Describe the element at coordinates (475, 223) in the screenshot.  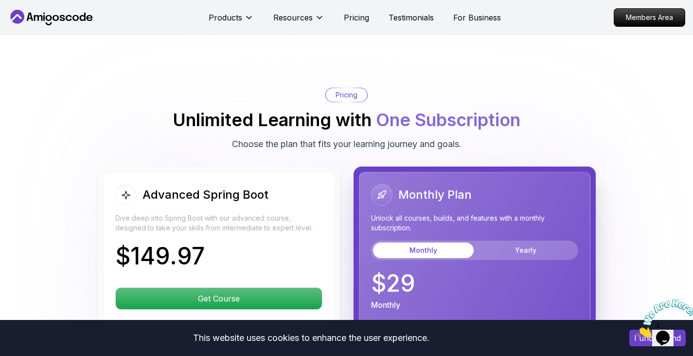
I see `p: Unlock all courses, builds, and features with a monthly subscription.` at that location.